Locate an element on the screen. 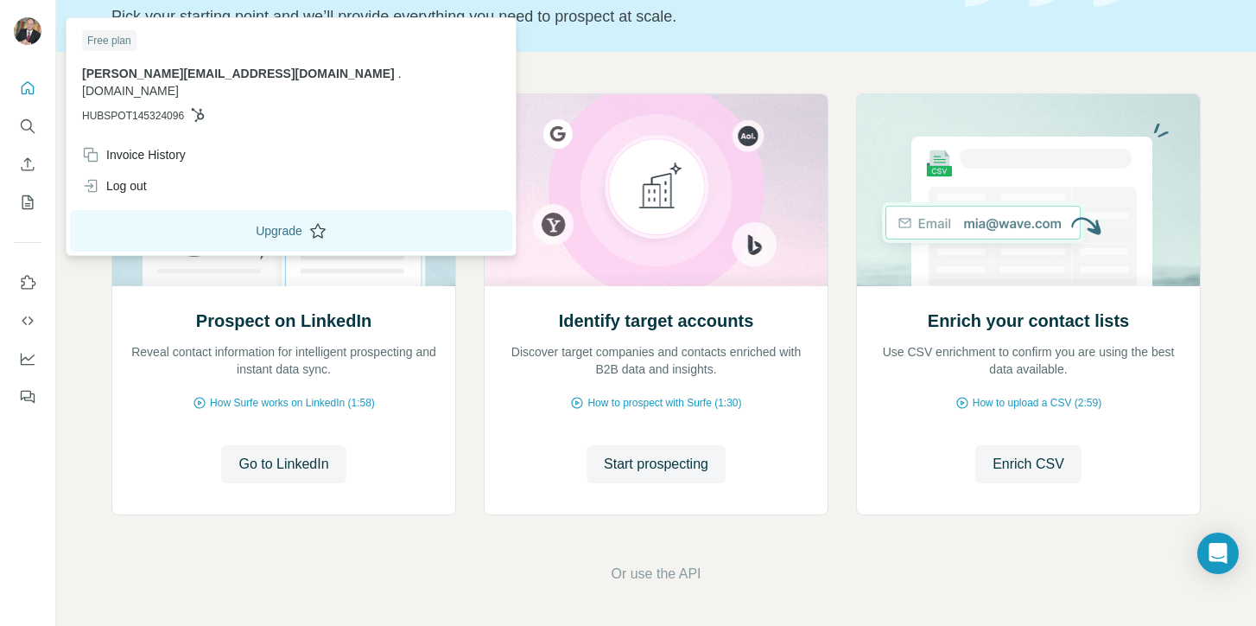 This screenshot has height=626, width=1256. h2: Identify target accounts is located at coordinates (657, 321).